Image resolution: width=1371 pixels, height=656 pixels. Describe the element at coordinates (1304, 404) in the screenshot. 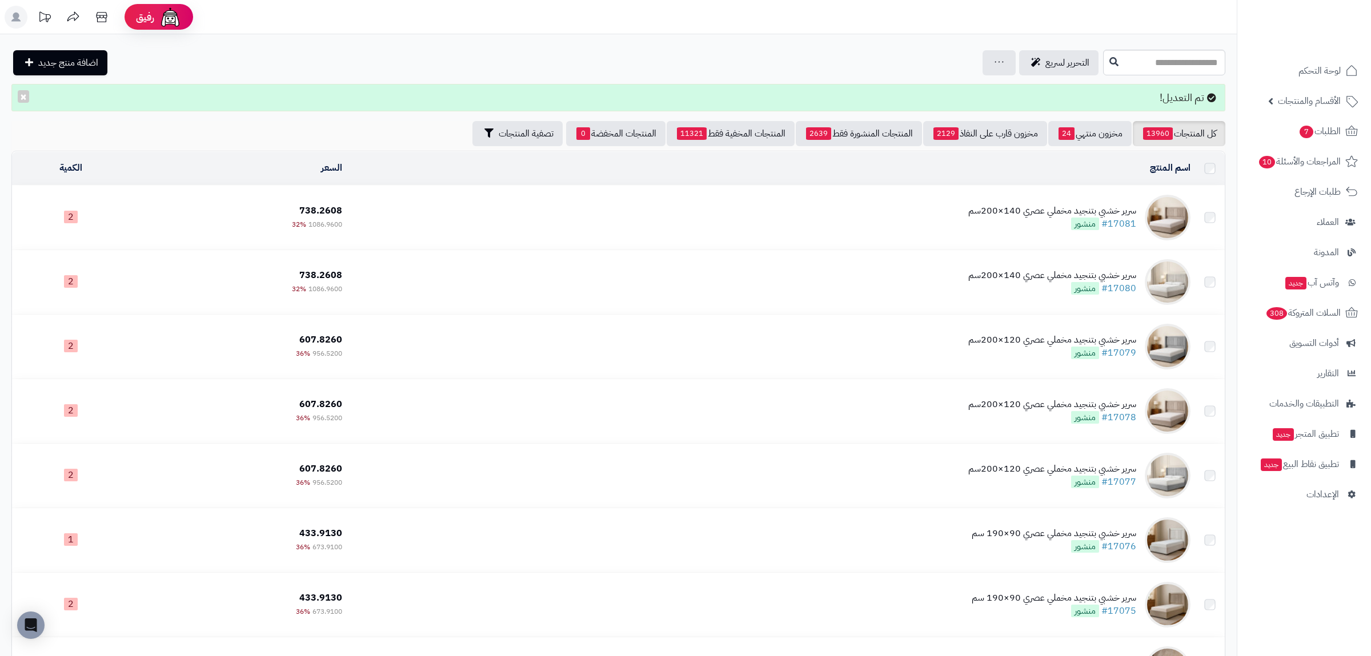

I see `span: التطبيقات والخدمات` at that location.